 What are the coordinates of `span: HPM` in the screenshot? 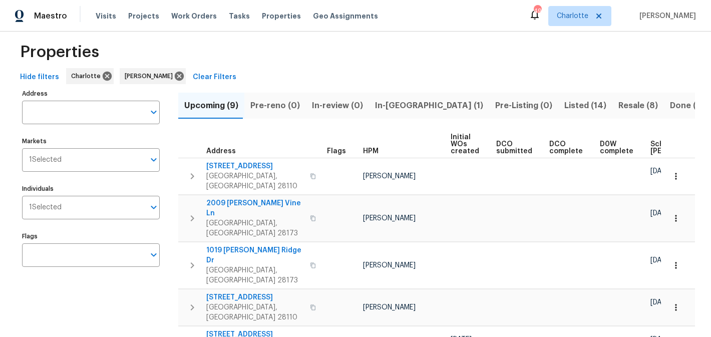 It's located at (371, 151).